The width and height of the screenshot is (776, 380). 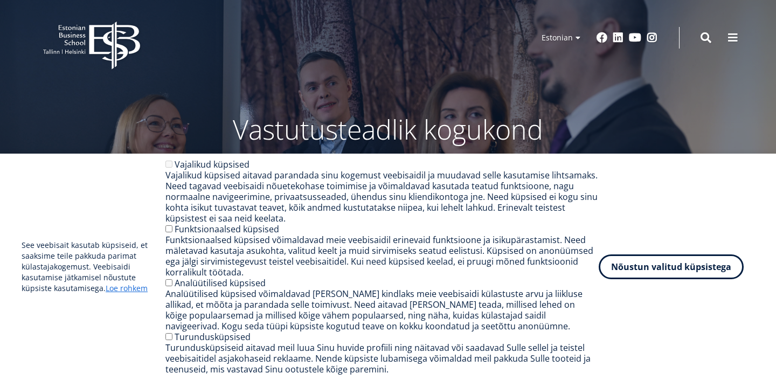 I want to click on label: Turundusküpsised, so click(x=212, y=337).